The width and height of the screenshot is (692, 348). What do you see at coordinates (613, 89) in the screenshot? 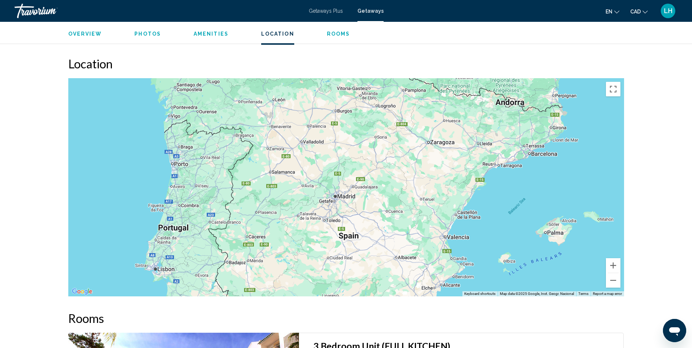
I see `button: Toggle fullscreen view` at bounding box center [613, 89].